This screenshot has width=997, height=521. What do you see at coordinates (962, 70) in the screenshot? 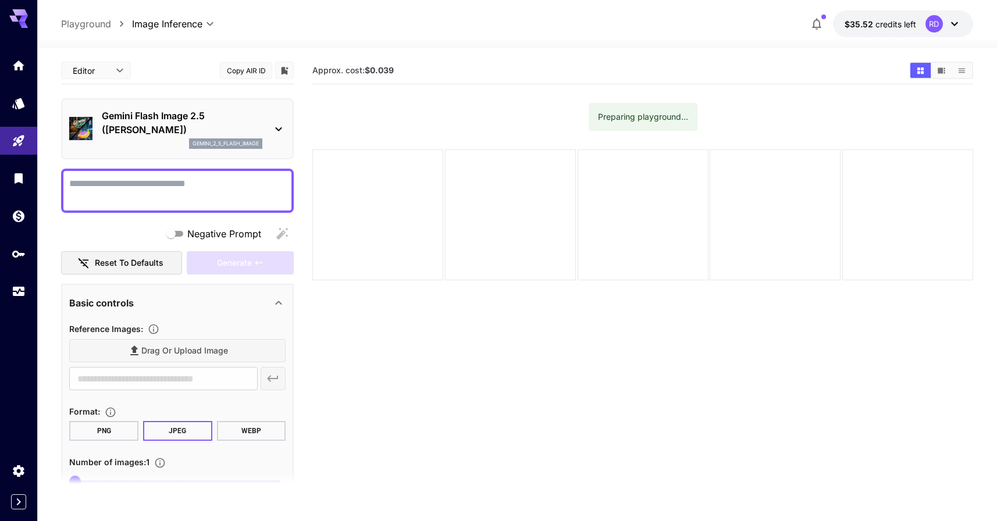
I see `button: Show media in list view` at bounding box center [962, 70].